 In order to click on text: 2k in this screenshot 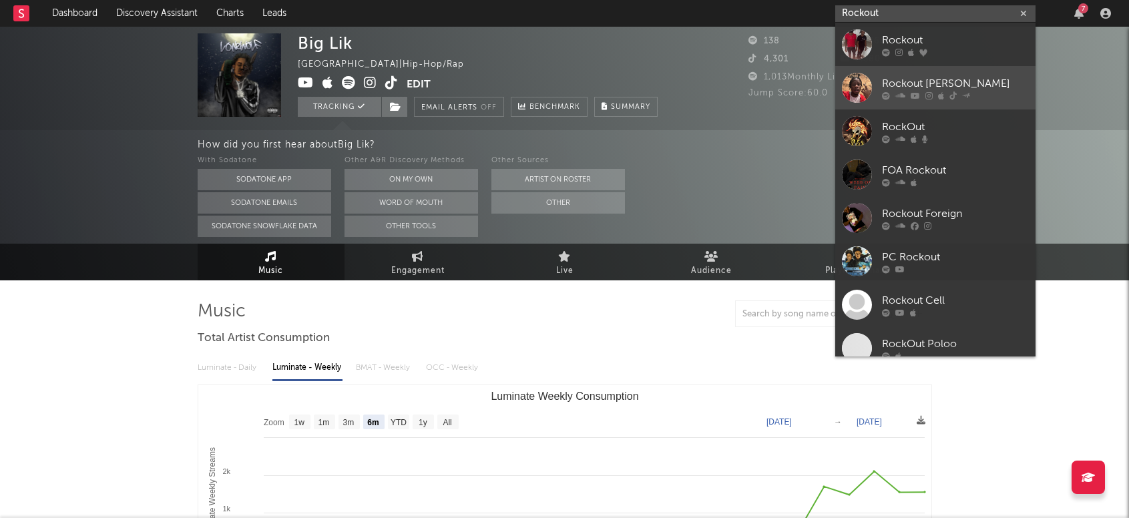, I will do `click(226, 471)`.